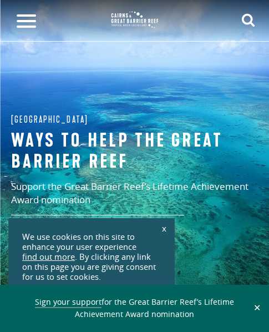 Image resolution: width=269 pixels, height=332 pixels. I want to click on button: Close, so click(257, 308).